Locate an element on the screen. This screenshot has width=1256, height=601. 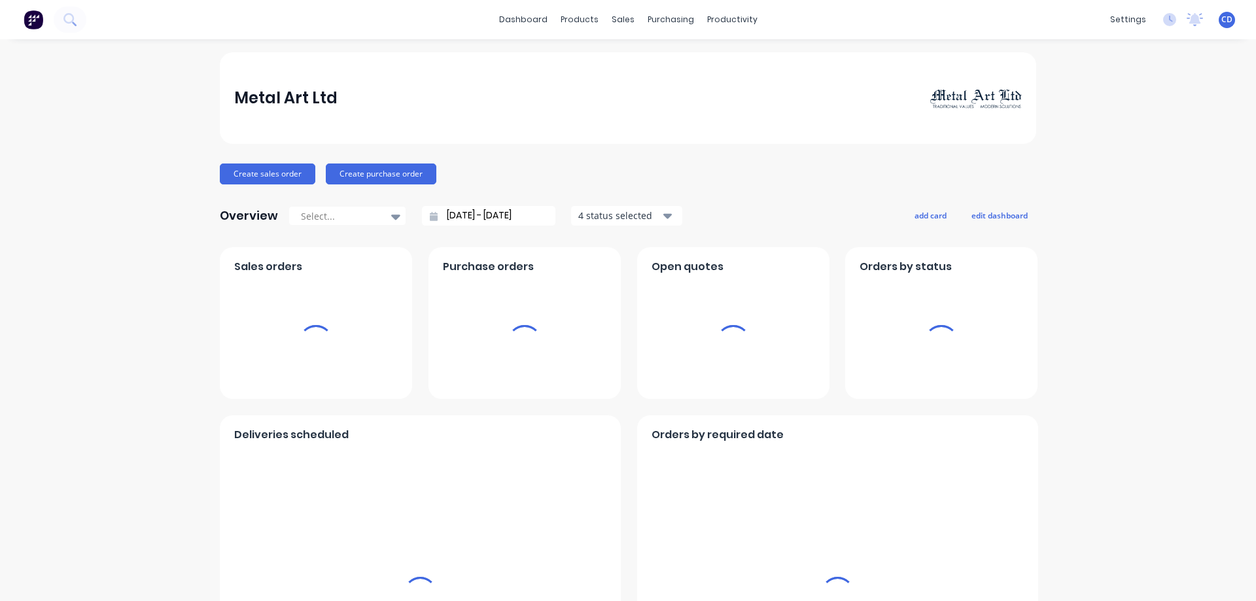
div: purchasing is located at coordinates (670, 20).